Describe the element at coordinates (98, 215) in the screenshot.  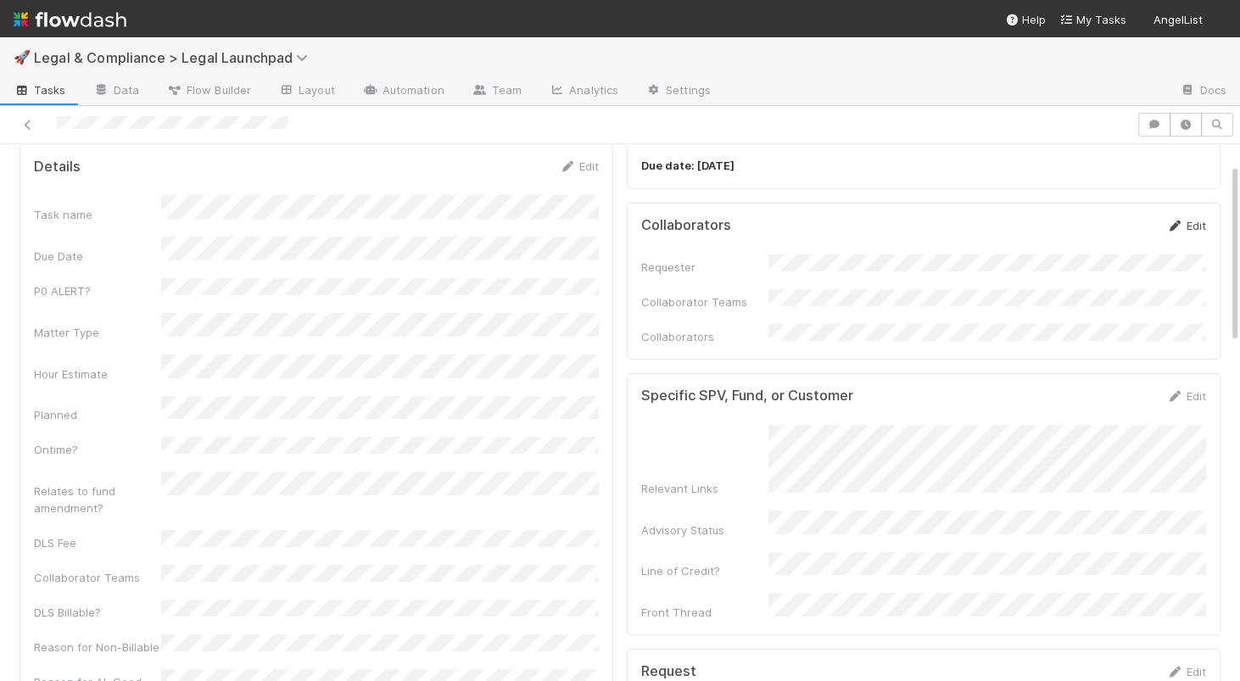
I see `div: Task name` at that location.